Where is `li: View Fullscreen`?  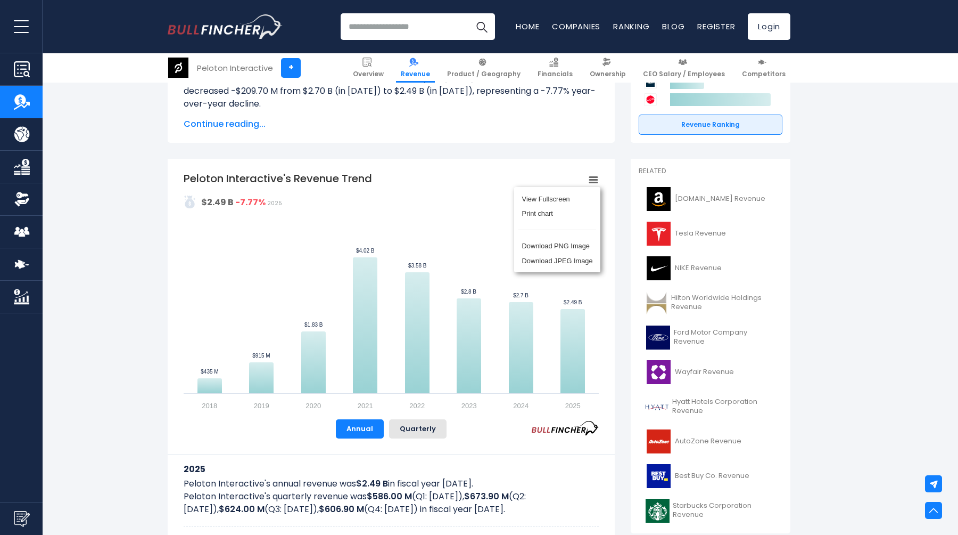 li: View Fullscreen is located at coordinates (558, 199).